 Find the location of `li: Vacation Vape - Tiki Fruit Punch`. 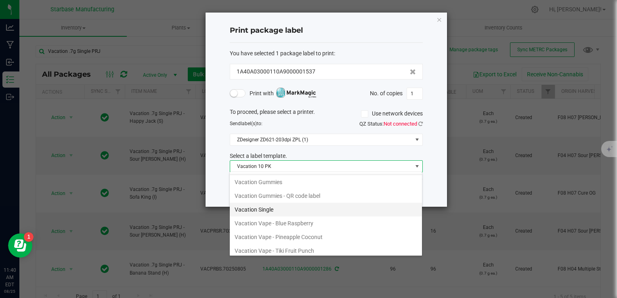

li: Vacation Vape - Tiki Fruit Punch is located at coordinates (326, 251).